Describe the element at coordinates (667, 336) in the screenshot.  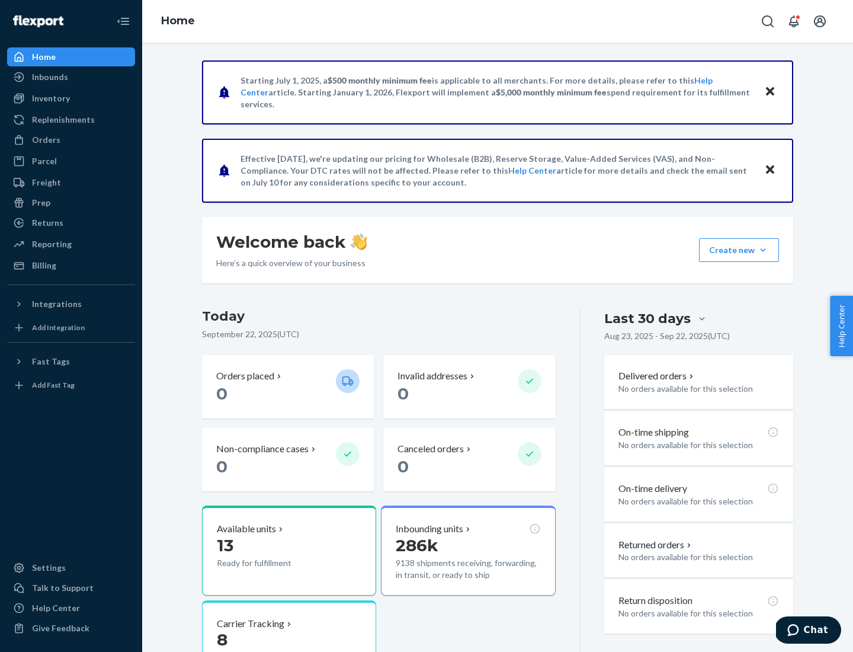
I see `p: Aug 23, 2025 - Sep 22, 2025 ( UTC )` at that location.